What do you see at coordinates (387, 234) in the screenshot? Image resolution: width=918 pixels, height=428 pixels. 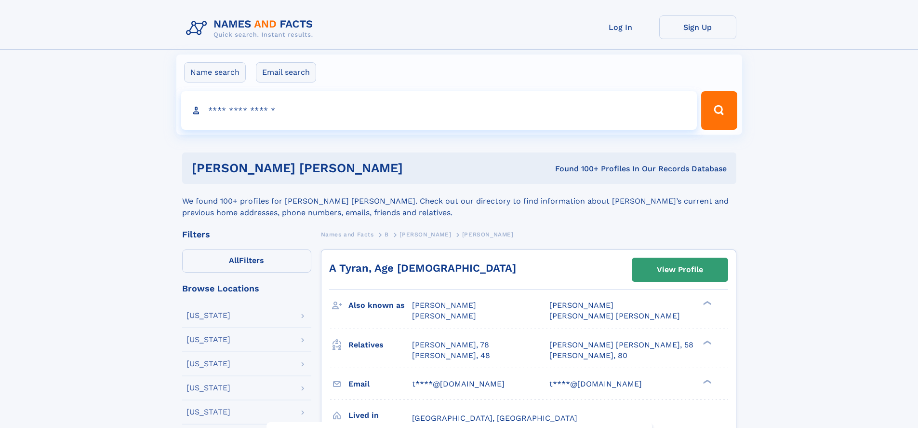 I see `a: B` at bounding box center [387, 234].